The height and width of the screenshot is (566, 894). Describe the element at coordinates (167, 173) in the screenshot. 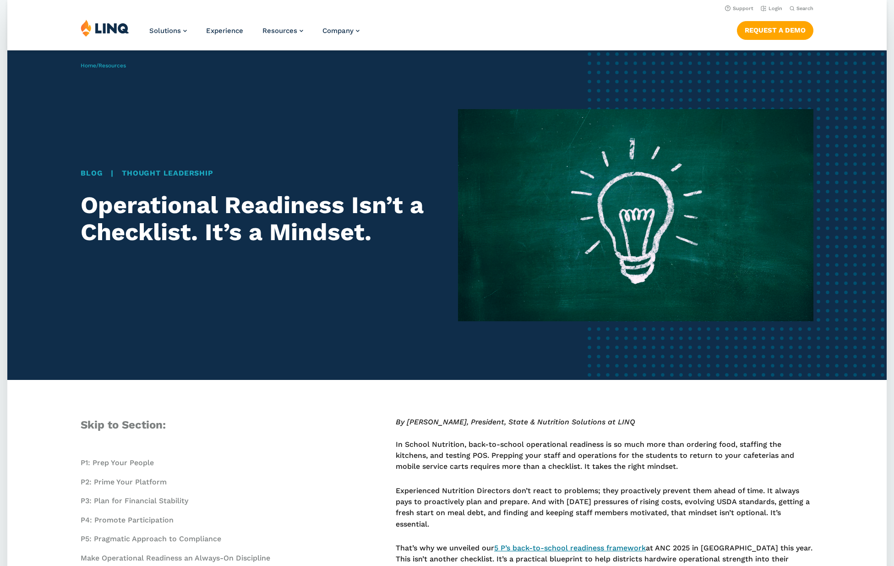

I see `a: Thought Leadership` at that location.